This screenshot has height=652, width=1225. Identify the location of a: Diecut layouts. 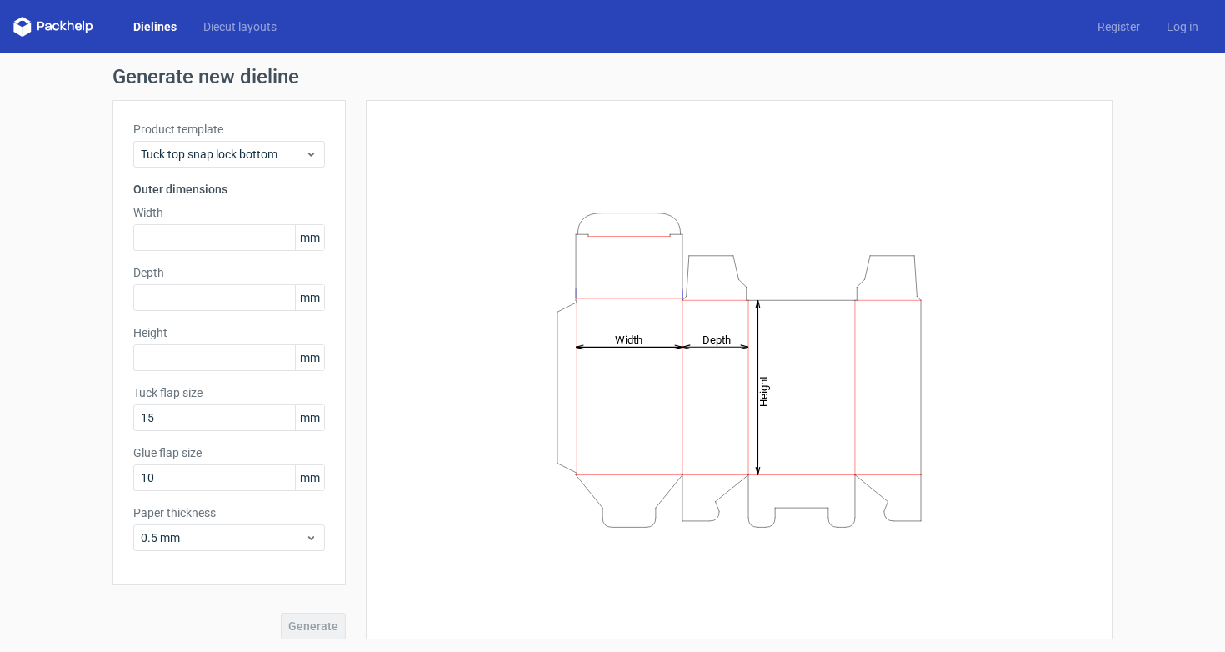
(240, 27).